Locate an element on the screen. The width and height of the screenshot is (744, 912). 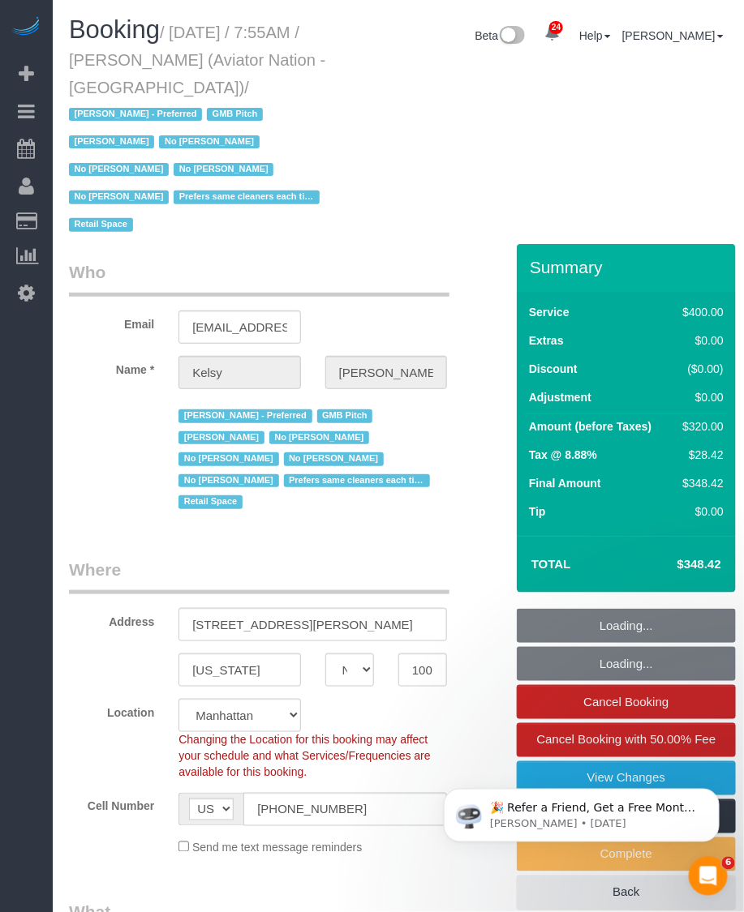
span: Send me text message reminders is located at coordinates (276, 848).